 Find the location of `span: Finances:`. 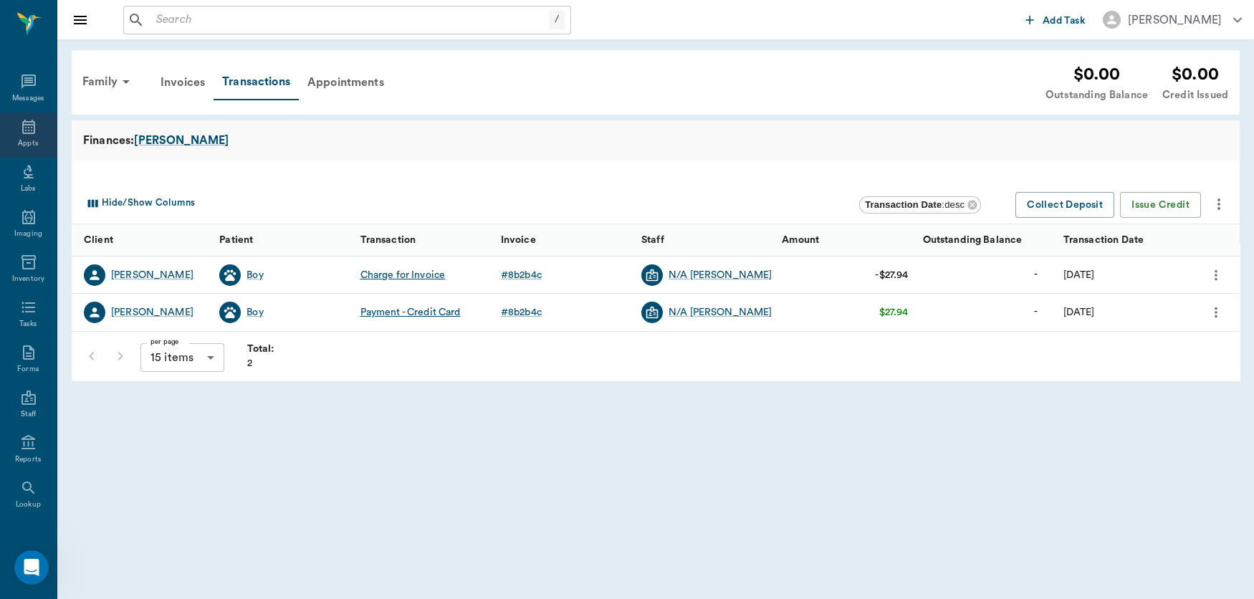

span: Finances: is located at coordinates (108, 140).